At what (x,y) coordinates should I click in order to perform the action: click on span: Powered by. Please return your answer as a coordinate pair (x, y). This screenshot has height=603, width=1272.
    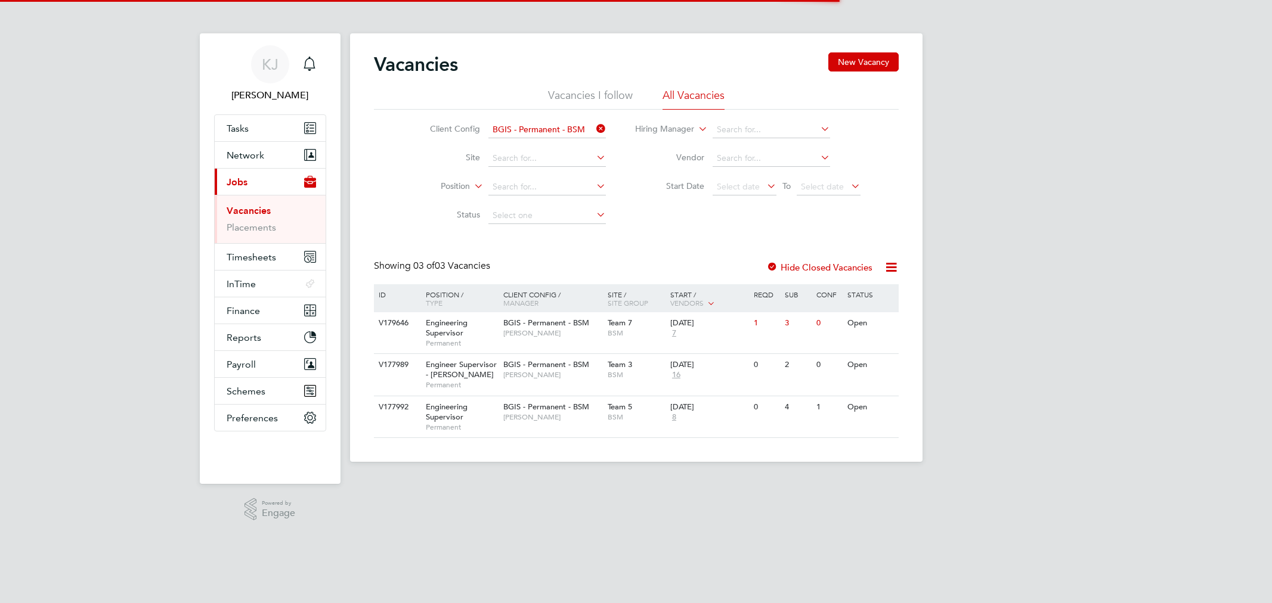
    Looking at the image, I should click on (278, 503).